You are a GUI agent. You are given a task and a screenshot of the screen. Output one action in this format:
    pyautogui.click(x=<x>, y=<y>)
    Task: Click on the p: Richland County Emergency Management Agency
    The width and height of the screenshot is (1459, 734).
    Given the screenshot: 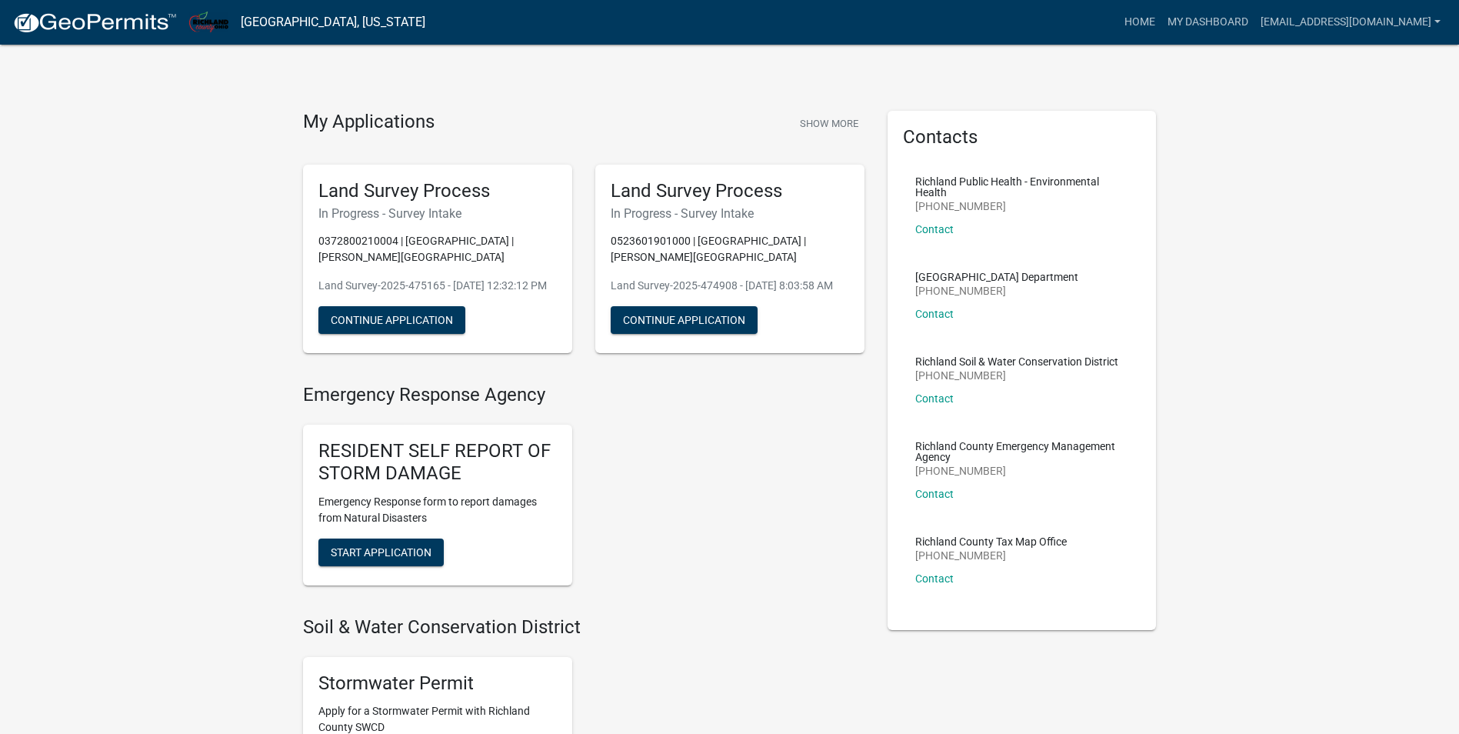 What is the action you would take?
    pyautogui.click(x=1022, y=452)
    